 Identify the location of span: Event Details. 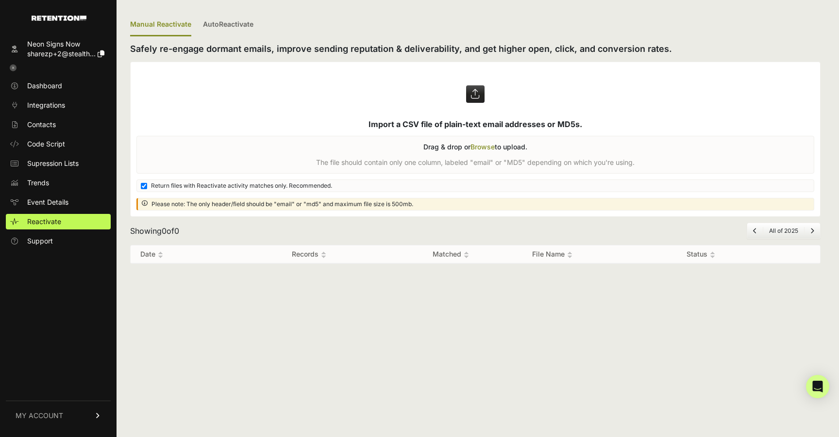
(48, 202).